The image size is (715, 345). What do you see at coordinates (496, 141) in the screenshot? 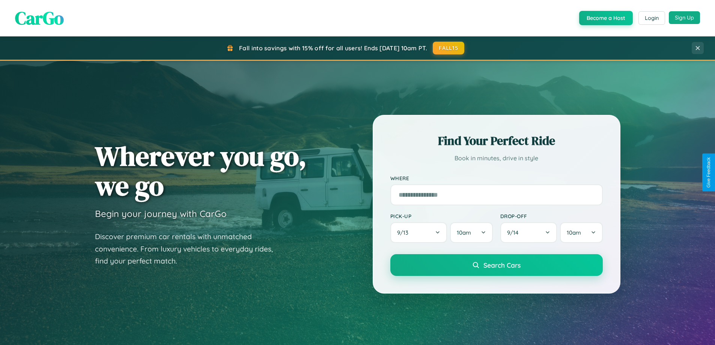
I see `h2: Find Your Perfect Ride` at bounding box center [496, 141].